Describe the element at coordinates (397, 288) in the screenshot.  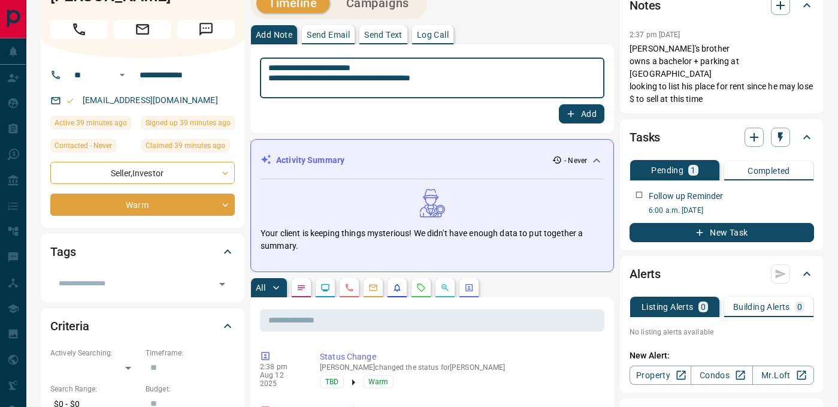
I see `svg: Listing Alerts` at that location.